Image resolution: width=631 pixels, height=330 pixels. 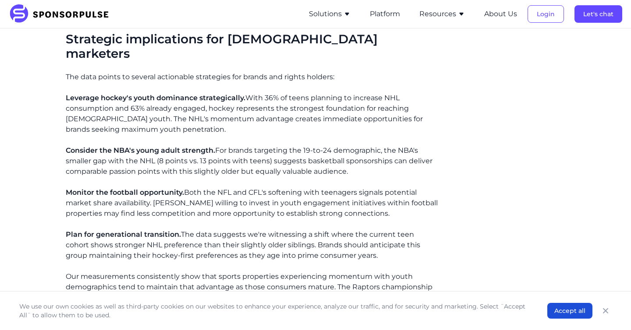 What do you see at coordinates (598, 14) in the screenshot?
I see `a: Let's chat` at bounding box center [598, 14].